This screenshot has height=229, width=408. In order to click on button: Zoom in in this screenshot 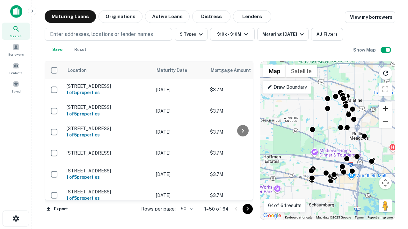, I will do `click(385, 109)`.